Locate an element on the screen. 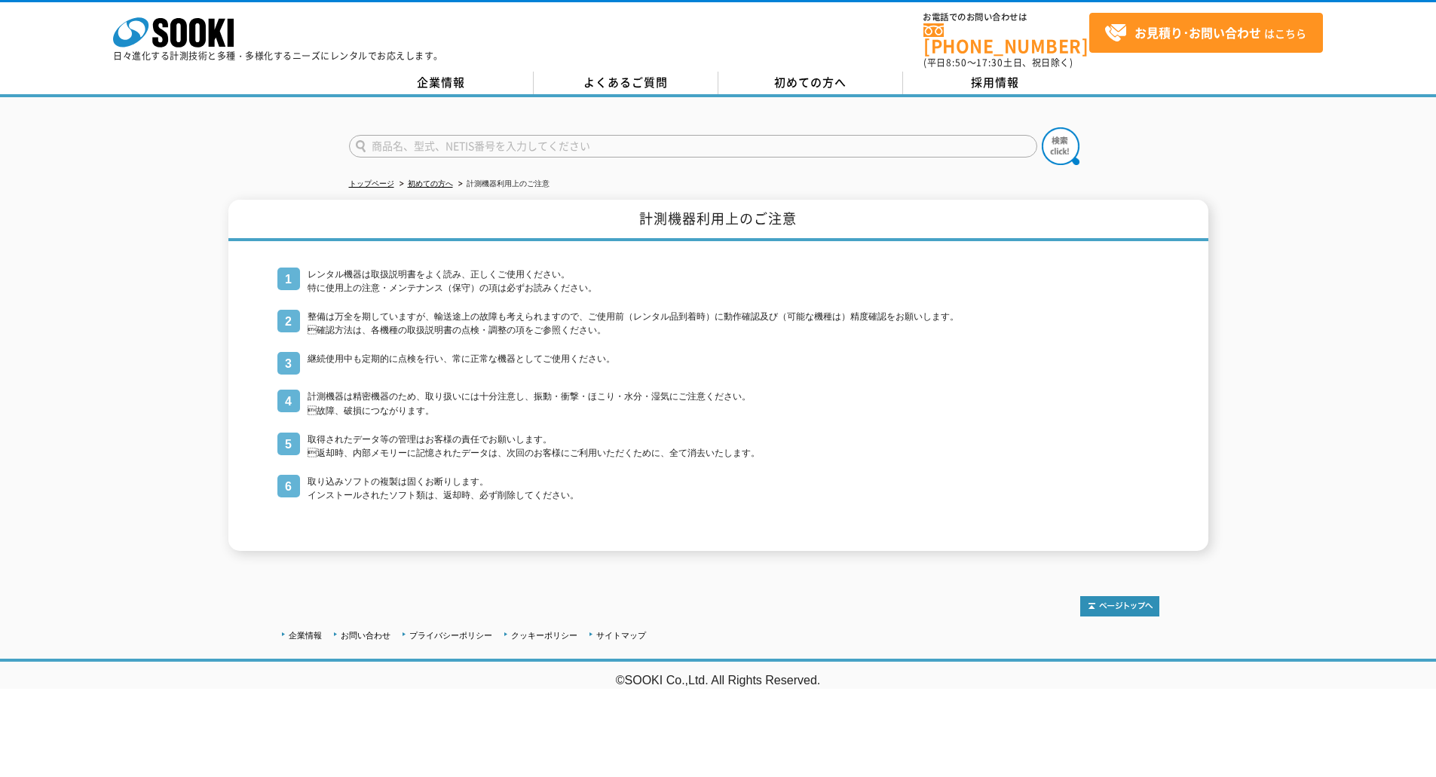 The width and height of the screenshot is (1436, 777). li: 継続使用中も定期的に点検を行い、常に正常な機器としてご使用ください。 is located at coordinates (718, 363).